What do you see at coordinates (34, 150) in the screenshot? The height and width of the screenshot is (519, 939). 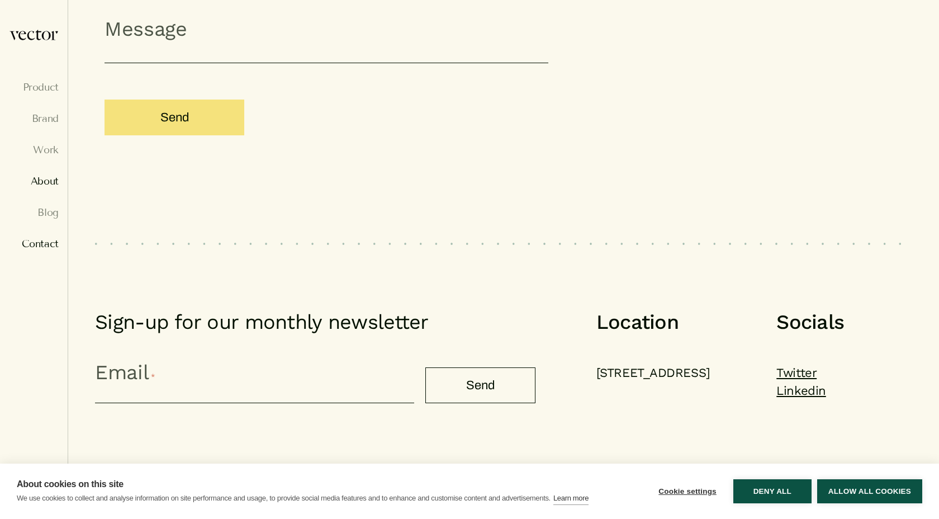 I see `a: Work` at bounding box center [34, 150].